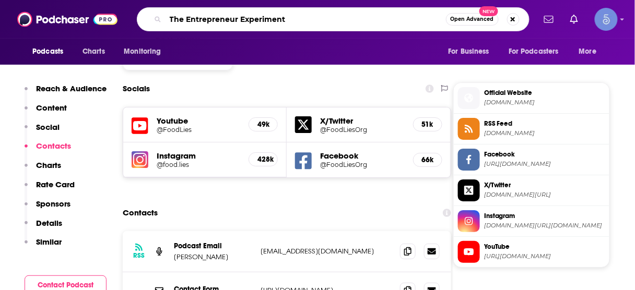 This screenshot has width=635, height=290. Describe the element at coordinates (544, 247) in the screenshot. I see `span: YouTube` at that location.